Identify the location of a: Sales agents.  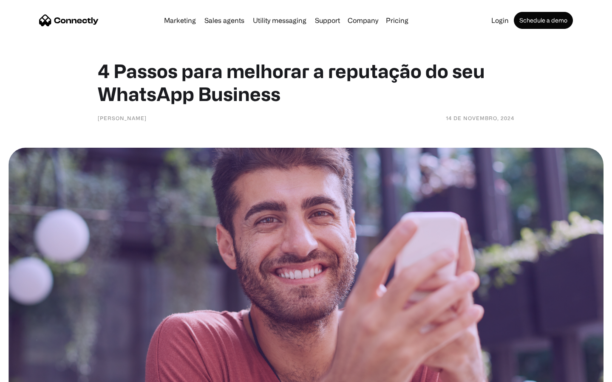
(224, 20).